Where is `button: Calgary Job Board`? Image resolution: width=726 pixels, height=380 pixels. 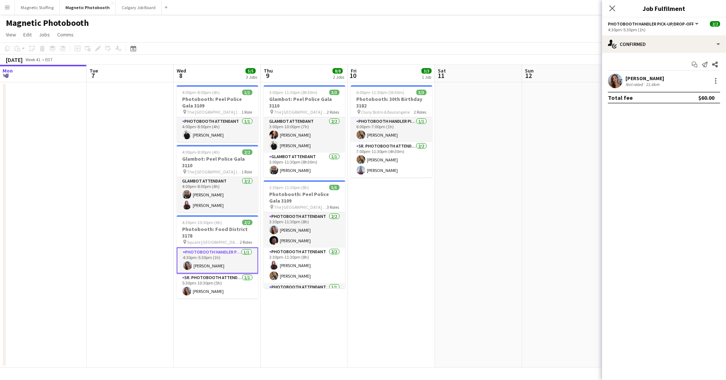 button: Calgary Job Board is located at coordinates (139, 7).